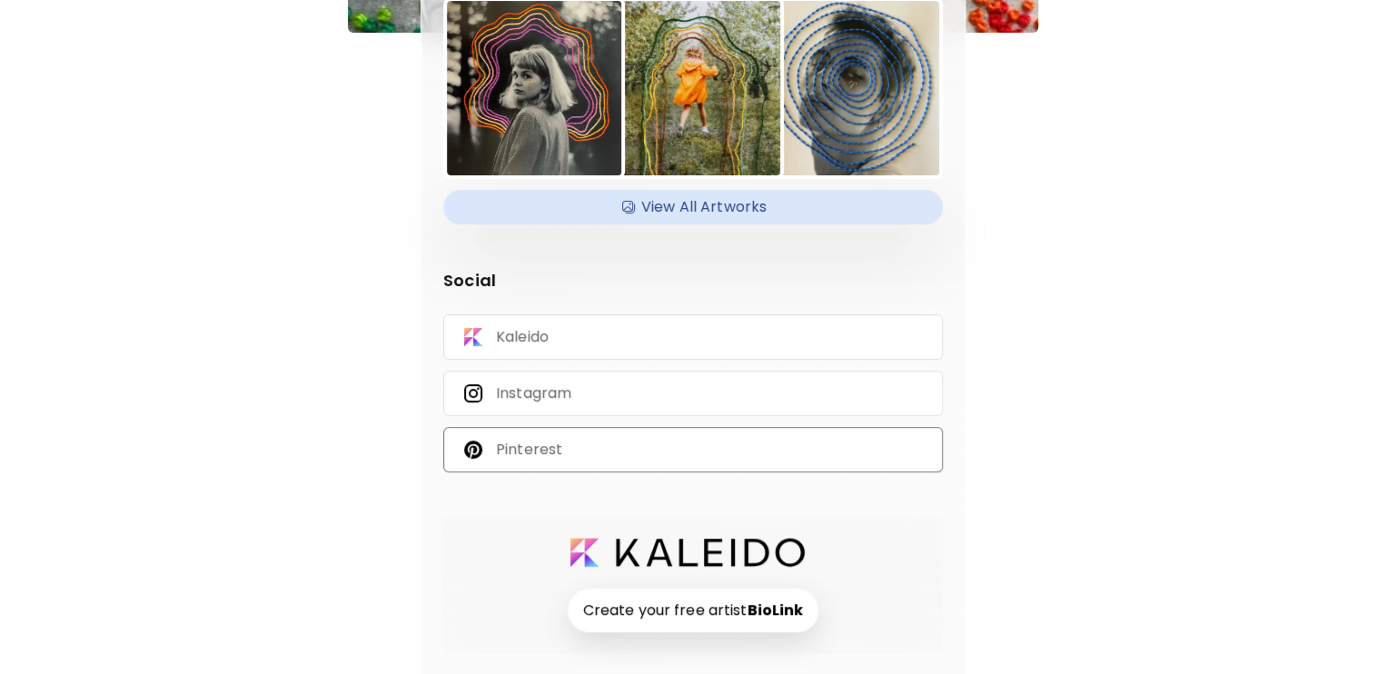 Image resolution: width=1386 pixels, height=674 pixels. I want to click on img: Kaleido, so click(473, 337).